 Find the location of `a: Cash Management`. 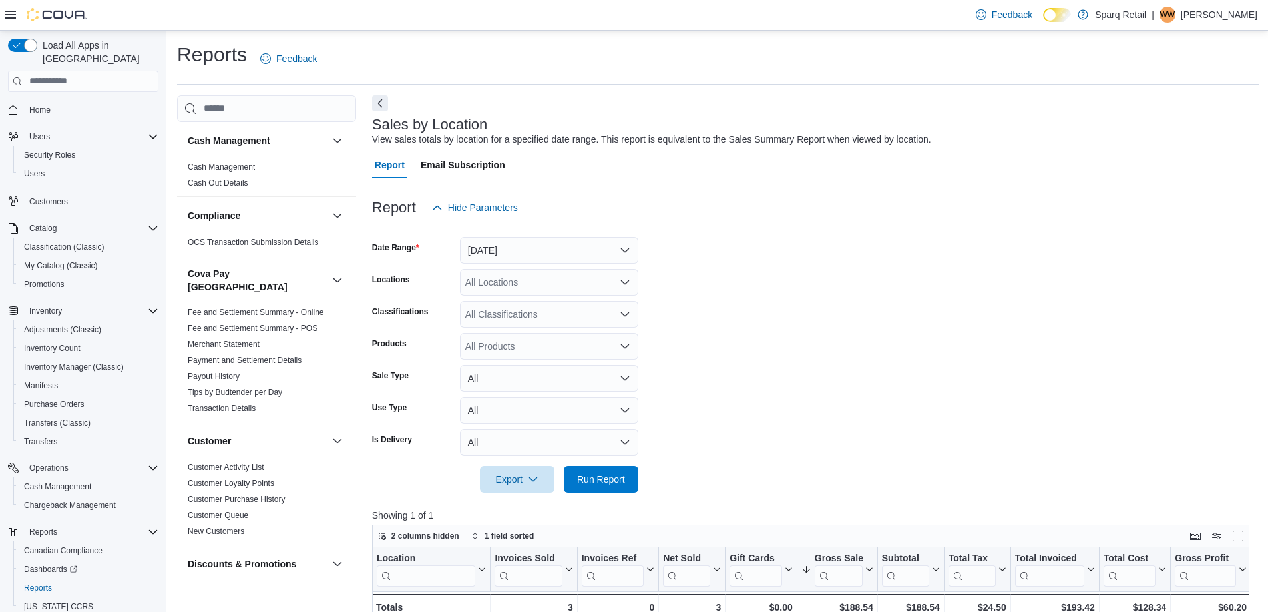

a: Cash Management is located at coordinates (57, 486).